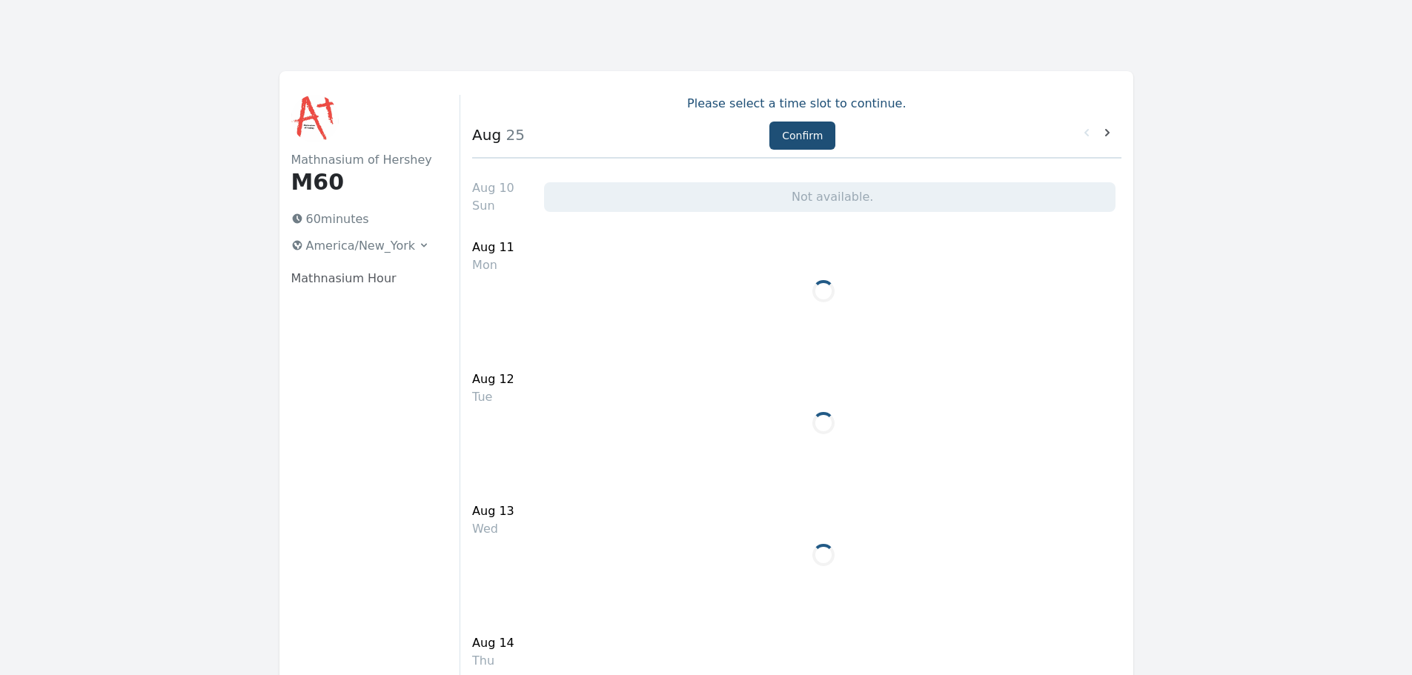 The image size is (1412, 675). Describe the element at coordinates (796, 104) in the screenshot. I see `p: Please select a time slot to continue.` at that location.